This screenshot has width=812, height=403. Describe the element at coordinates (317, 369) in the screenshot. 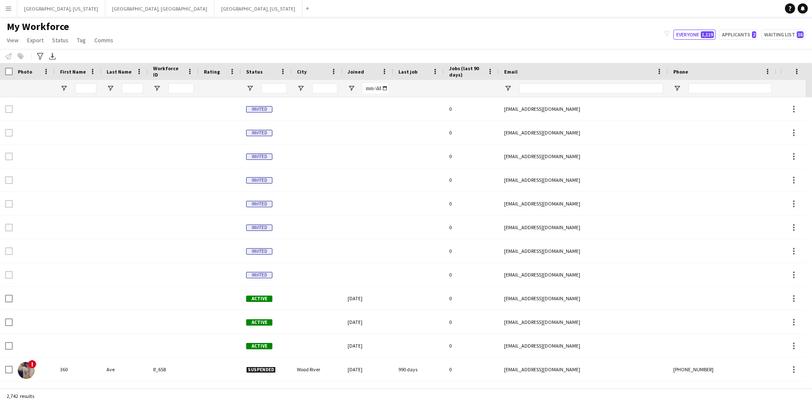

I see `div: Wood River` at that location.